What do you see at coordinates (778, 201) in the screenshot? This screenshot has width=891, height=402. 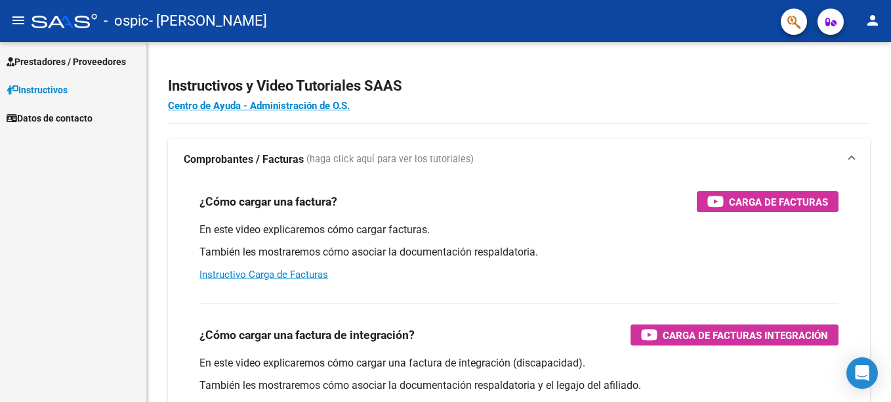 I see `span: Carga de Facturas` at bounding box center [778, 201].